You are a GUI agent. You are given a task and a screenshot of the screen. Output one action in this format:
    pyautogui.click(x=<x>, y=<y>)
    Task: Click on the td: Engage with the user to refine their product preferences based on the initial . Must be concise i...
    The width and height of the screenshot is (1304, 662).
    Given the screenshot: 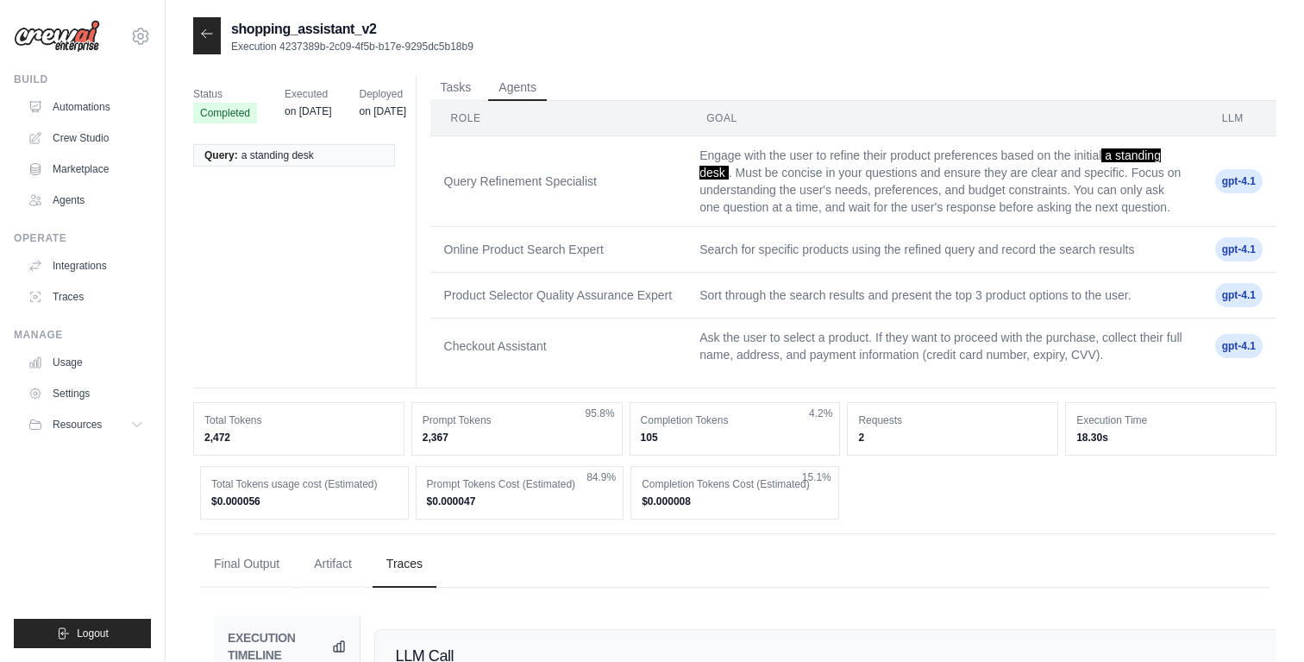 What is the action you would take?
    pyautogui.click(x=944, y=181)
    